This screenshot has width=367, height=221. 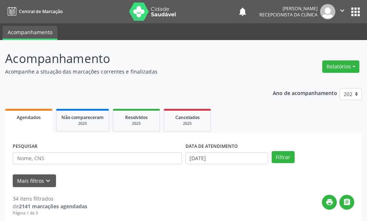 I want to click on button: print, so click(x=330, y=202).